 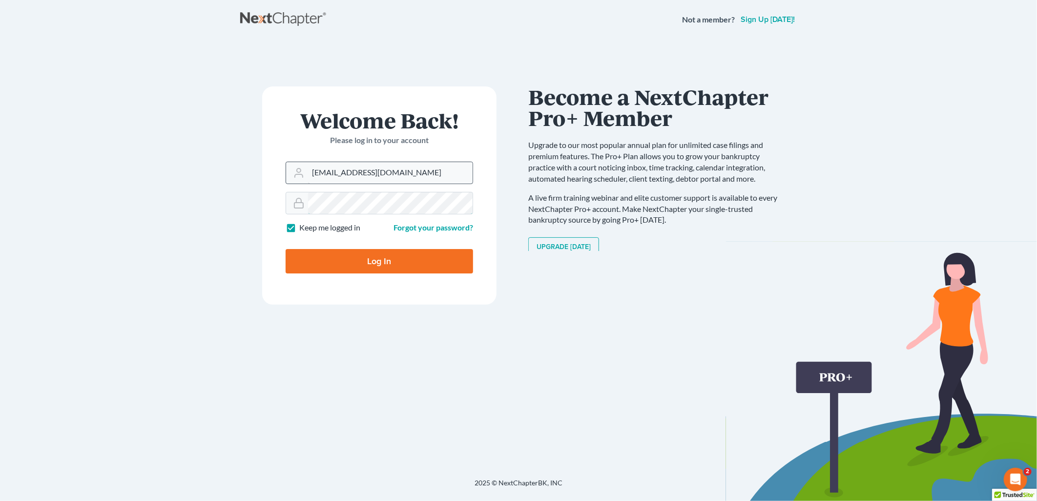 What do you see at coordinates (708, 20) in the screenshot?
I see `strong: Not a member?` at bounding box center [708, 20].